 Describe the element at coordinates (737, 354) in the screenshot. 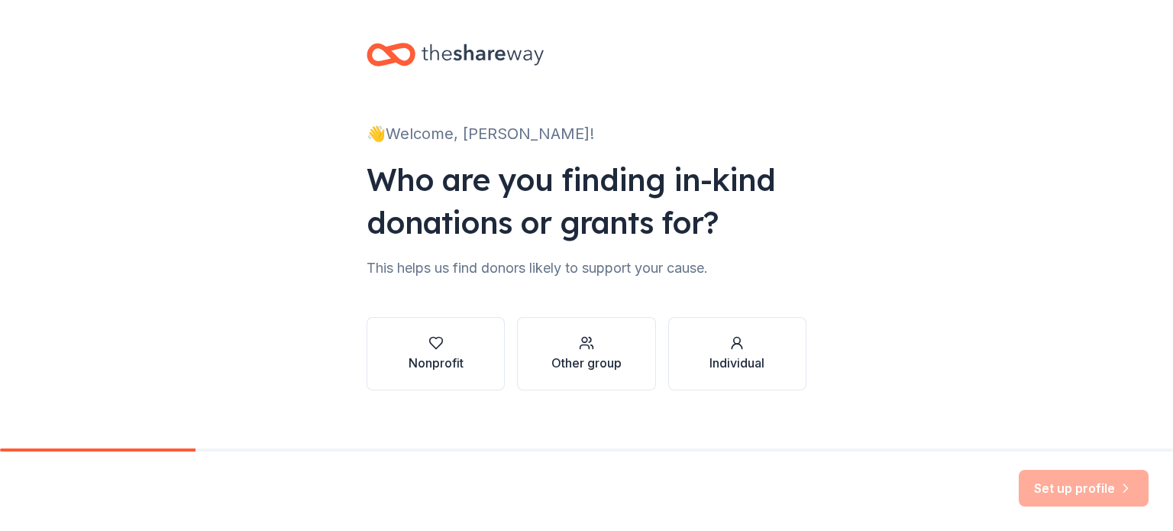

I see `button: Individual` at that location.